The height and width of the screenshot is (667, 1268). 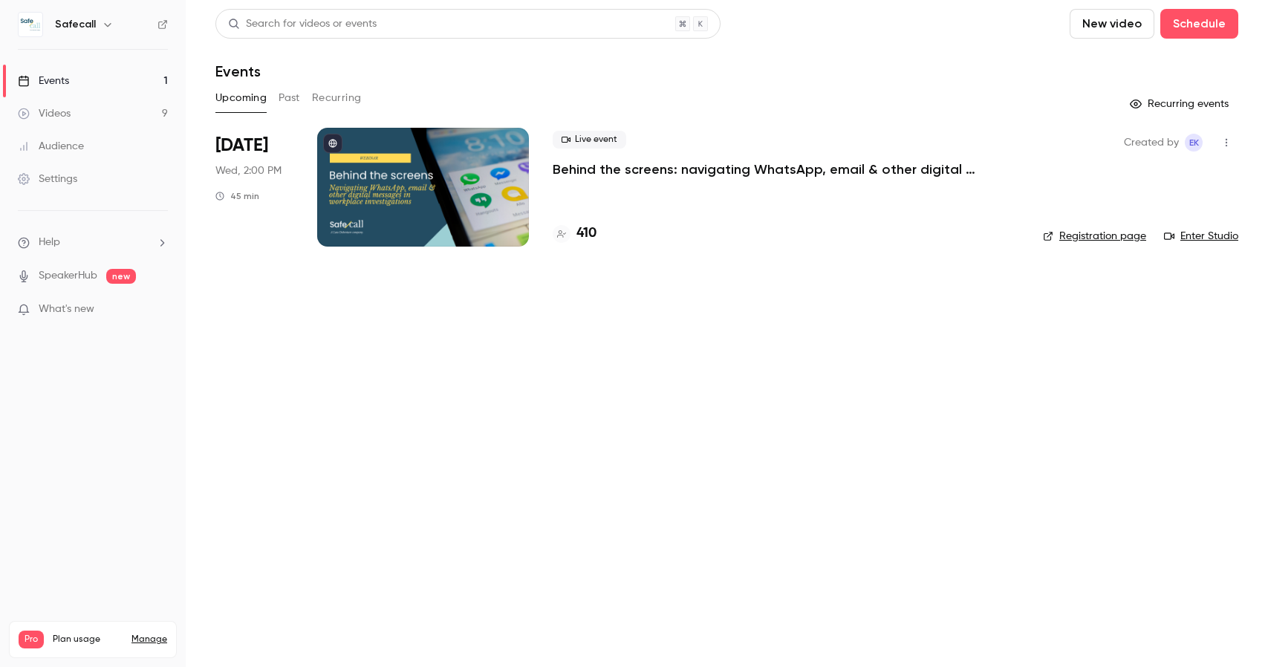 What do you see at coordinates (48, 179) in the screenshot?
I see `div: Settings` at bounding box center [48, 179].